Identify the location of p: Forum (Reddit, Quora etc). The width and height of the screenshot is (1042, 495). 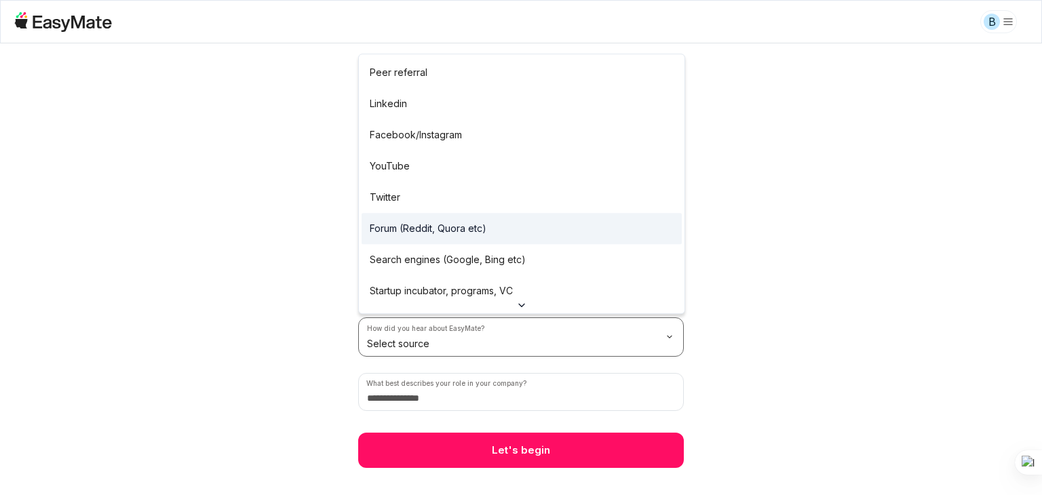
(428, 229).